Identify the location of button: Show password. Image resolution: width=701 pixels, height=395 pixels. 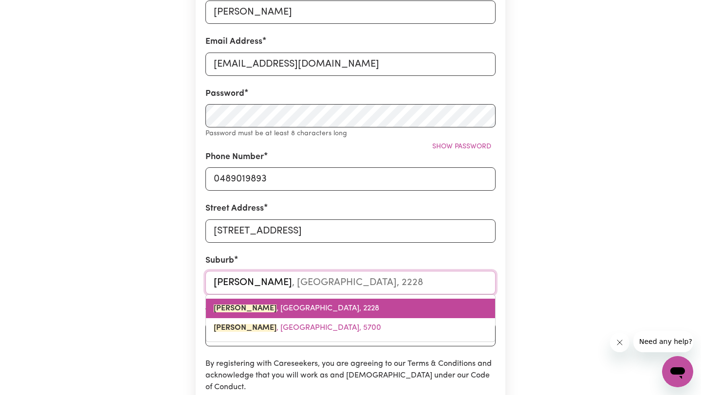
(461, 146).